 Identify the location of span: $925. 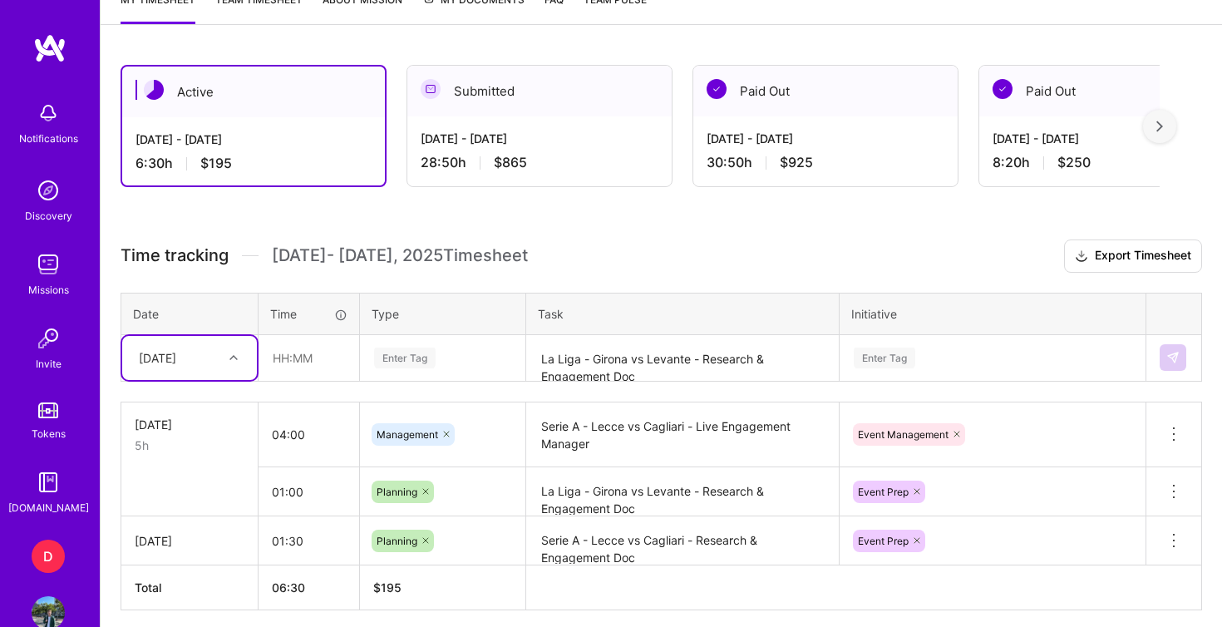
(796, 162).